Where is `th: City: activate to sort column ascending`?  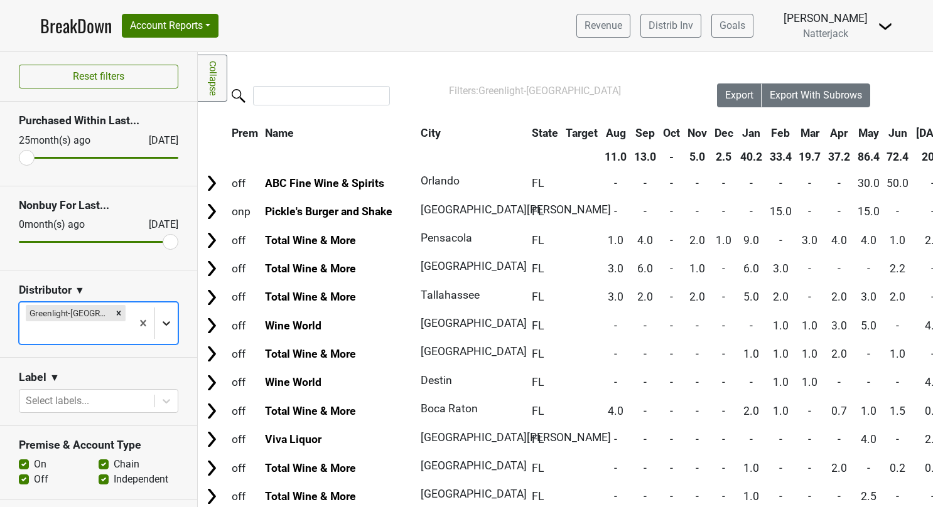
th: City: activate to sort column ascending is located at coordinates (469, 133).